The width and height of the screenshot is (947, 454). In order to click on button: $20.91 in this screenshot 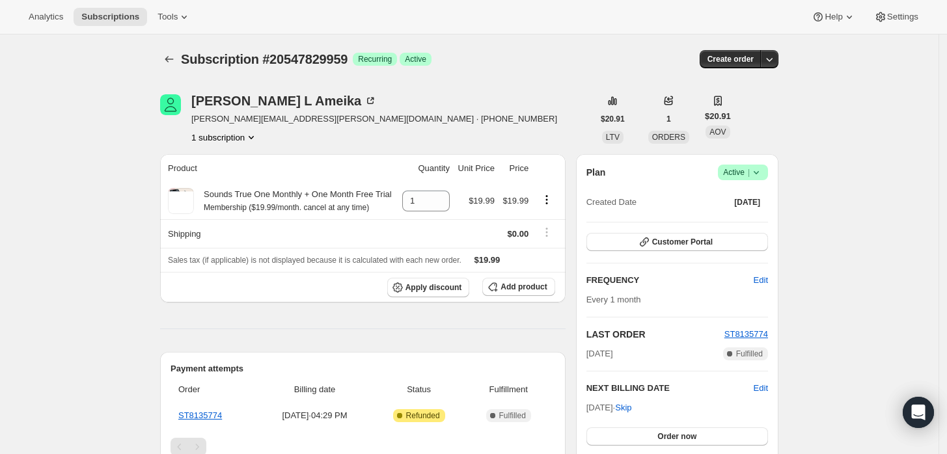, I will do `click(612, 119)`.